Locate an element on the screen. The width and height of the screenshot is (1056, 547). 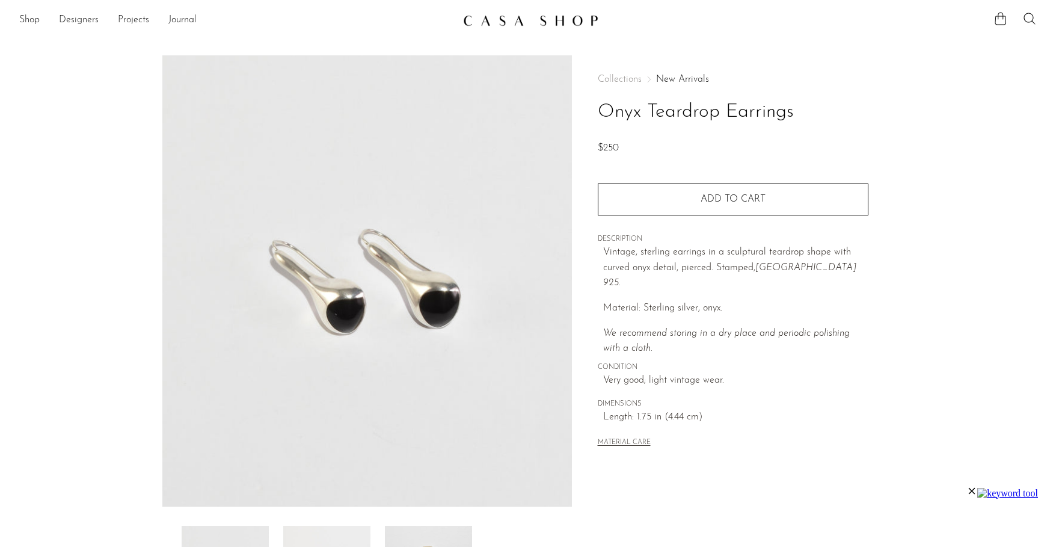
span: $250 is located at coordinates (608, 148).